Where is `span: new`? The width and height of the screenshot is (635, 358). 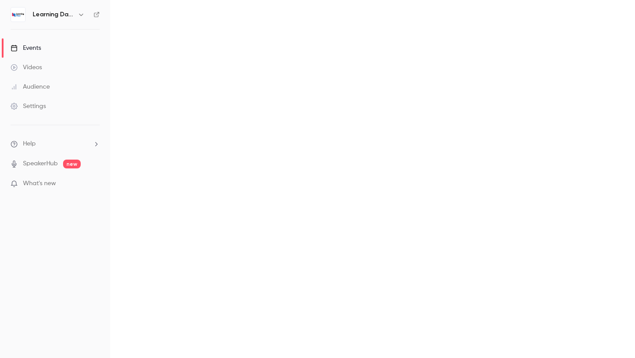 span: new is located at coordinates (72, 164).